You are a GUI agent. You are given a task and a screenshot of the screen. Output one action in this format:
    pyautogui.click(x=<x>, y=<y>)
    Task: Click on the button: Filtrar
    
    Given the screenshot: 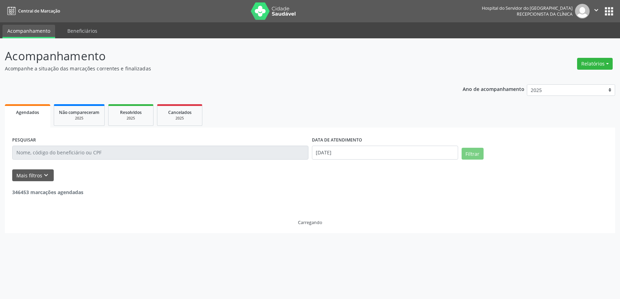 What is the action you would take?
    pyautogui.click(x=472, y=154)
    